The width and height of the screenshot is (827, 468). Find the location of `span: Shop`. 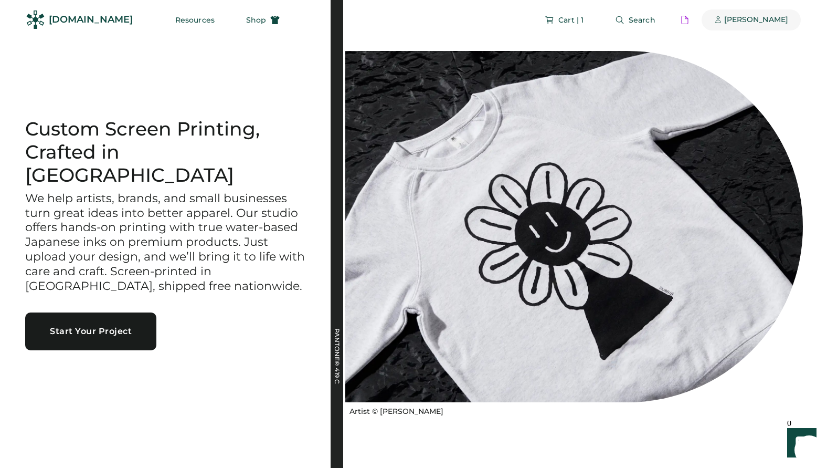

span: Shop is located at coordinates (256, 20).